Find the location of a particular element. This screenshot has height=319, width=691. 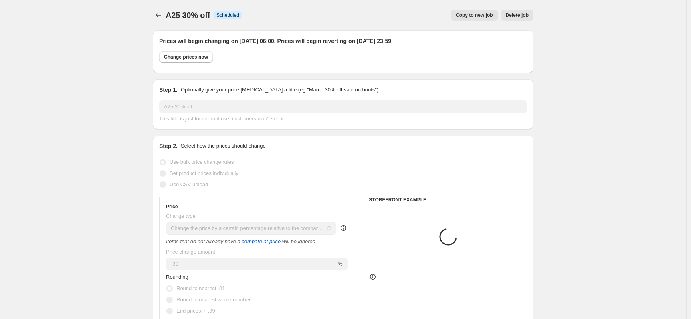

i: compare at price is located at coordinates (261, 241).